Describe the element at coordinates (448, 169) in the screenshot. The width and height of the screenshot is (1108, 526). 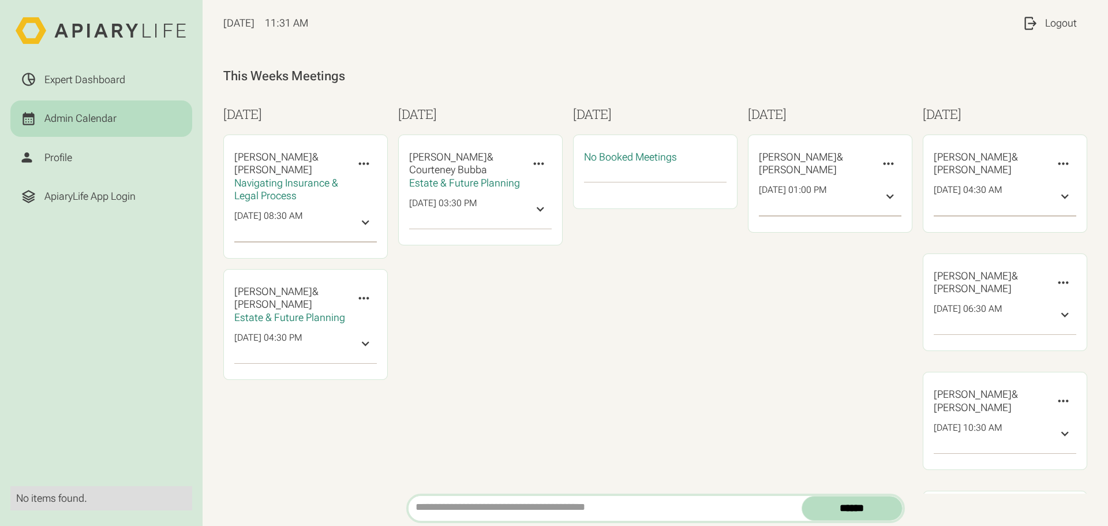
I see `span: Courteney Bubba` at that location.